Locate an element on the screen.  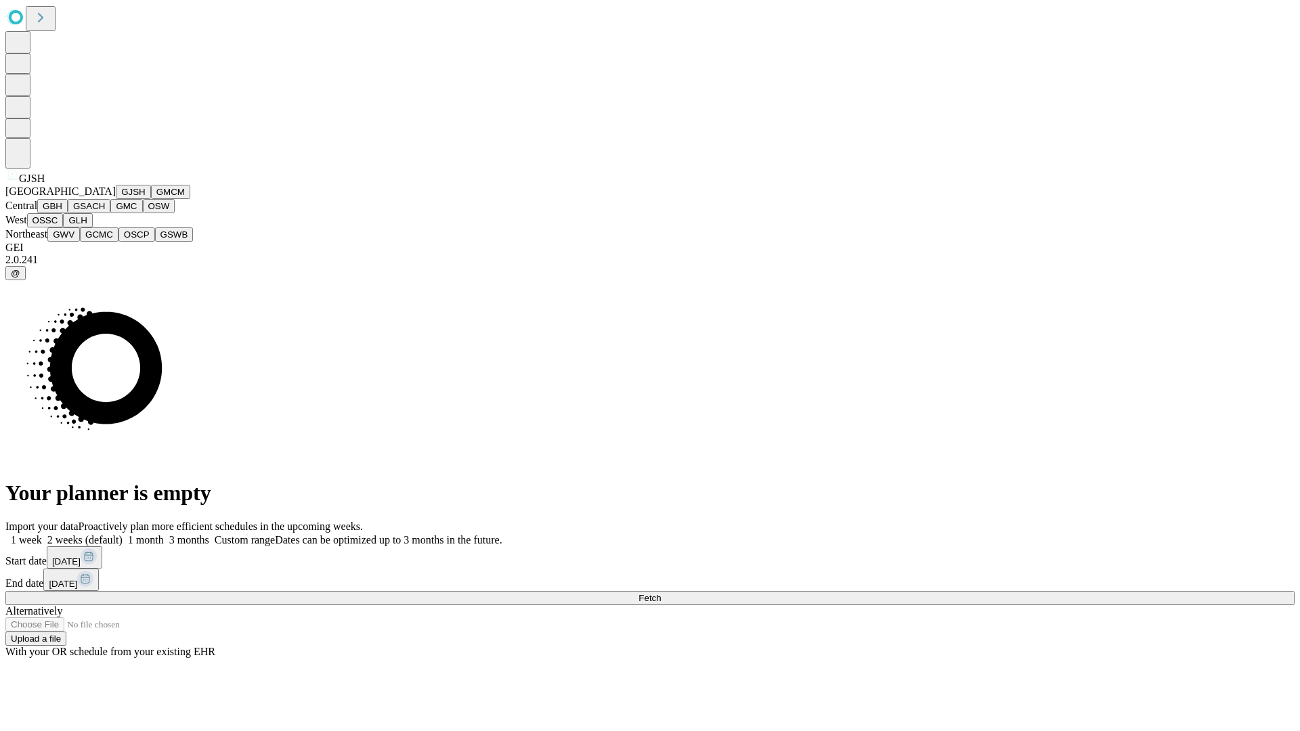
span: Proactively plan more efficient schedules in the upcoming weeks. is located at coordinates (221, 526).